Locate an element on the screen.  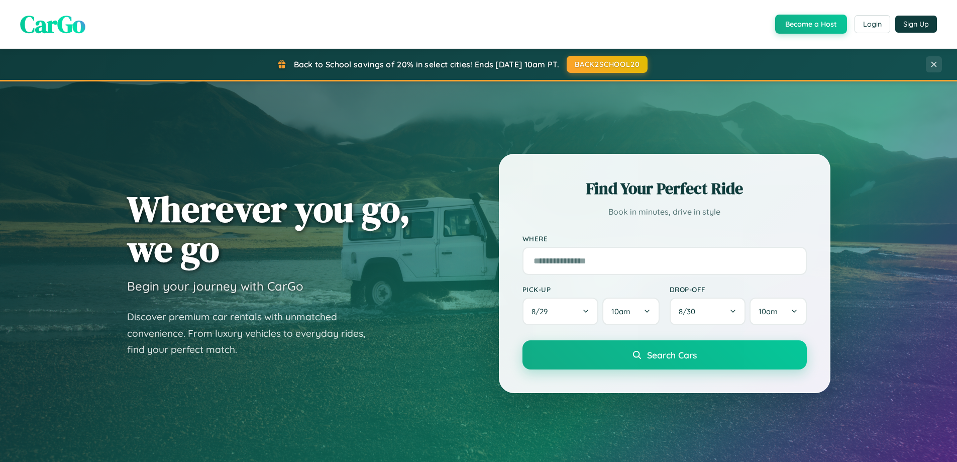
h3: Begin your journey with CarGo is located at coordinates (215, 286).